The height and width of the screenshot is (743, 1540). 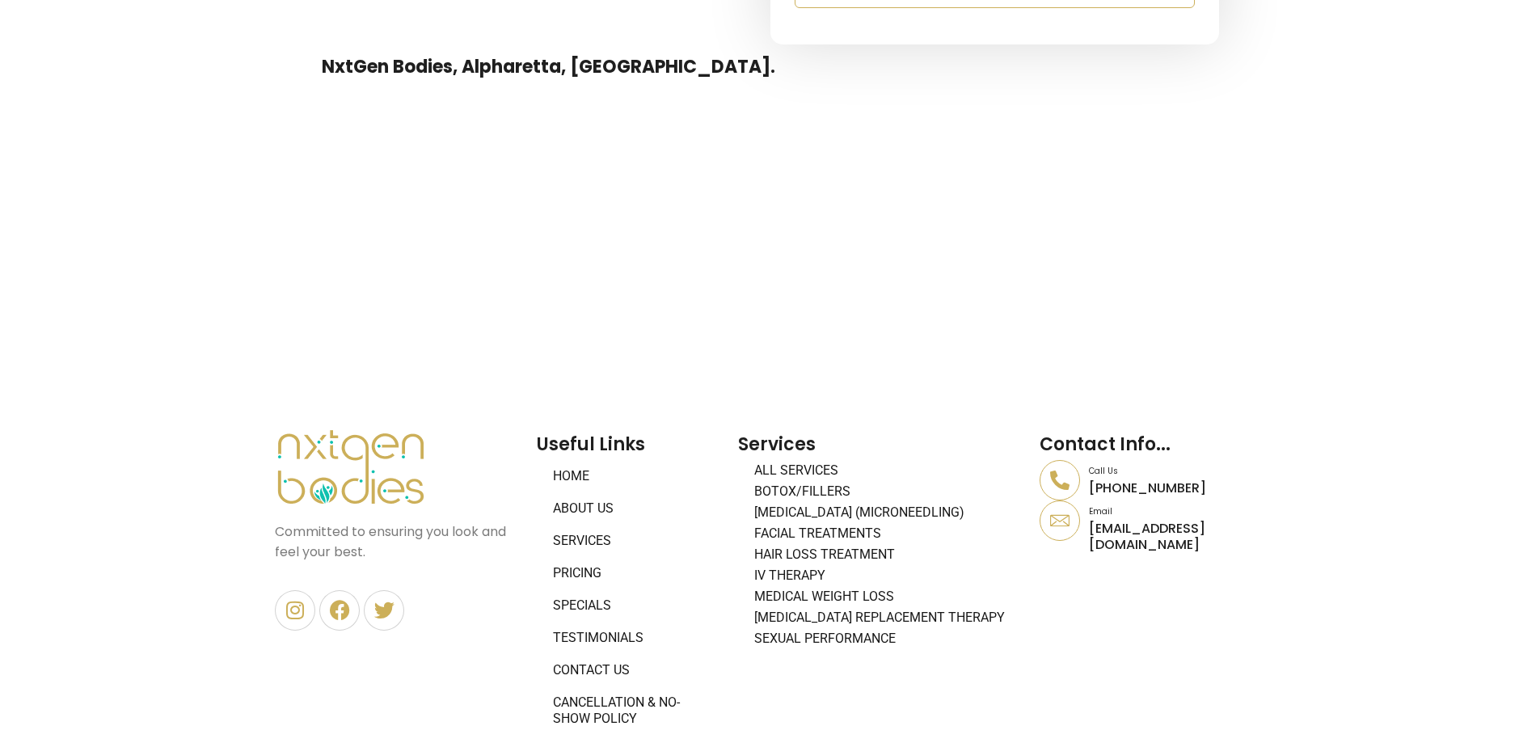 What do you see at coordinates (881, 470) in the screenshot?
I see `a: All Services` at bounding box center [881, 470].